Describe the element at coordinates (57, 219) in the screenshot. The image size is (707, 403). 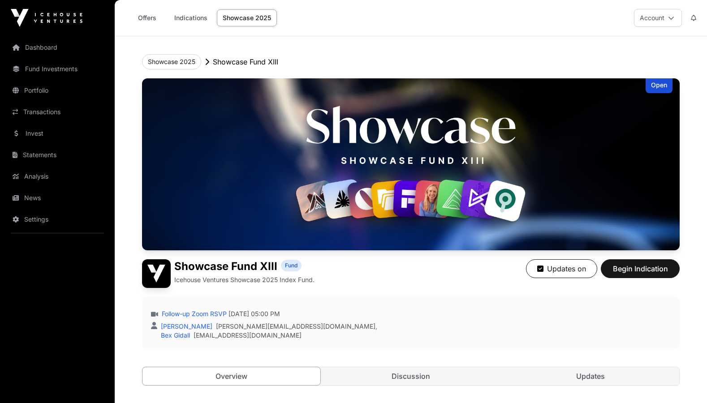
I see `a: Settings` at that location.